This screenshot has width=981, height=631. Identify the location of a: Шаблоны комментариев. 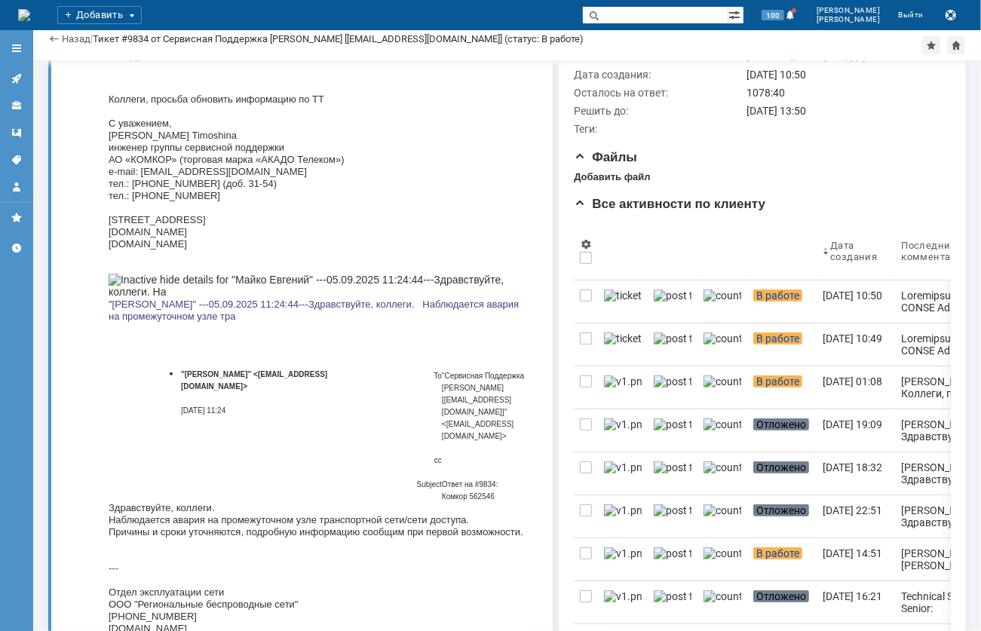
(17, 133).